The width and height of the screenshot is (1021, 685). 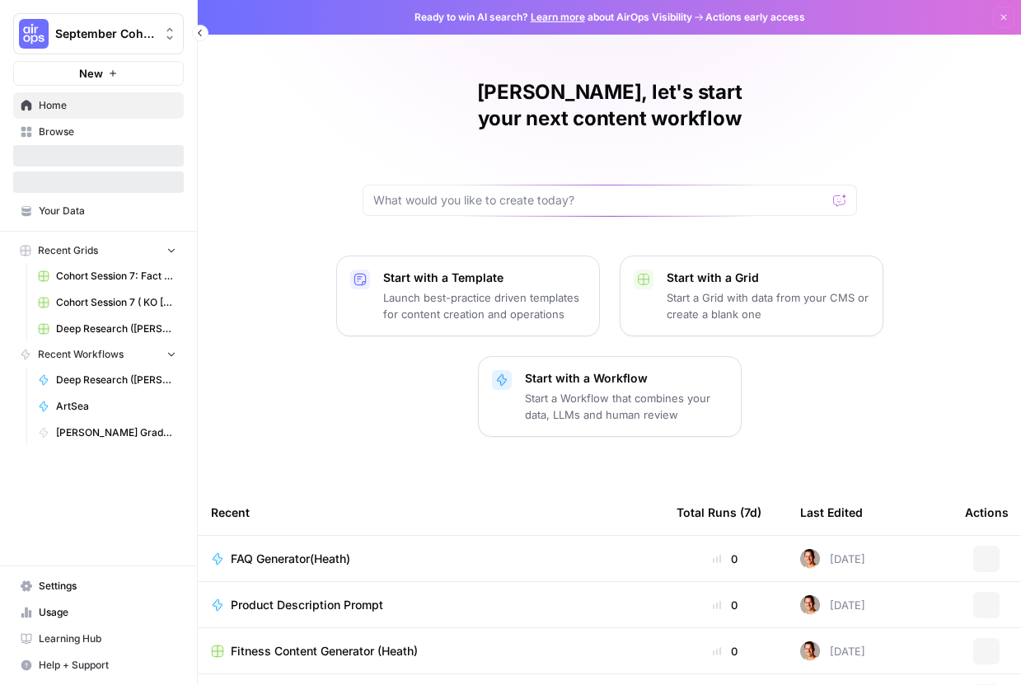 I want to click on span: ArtSea, so click(x=116, y=406).